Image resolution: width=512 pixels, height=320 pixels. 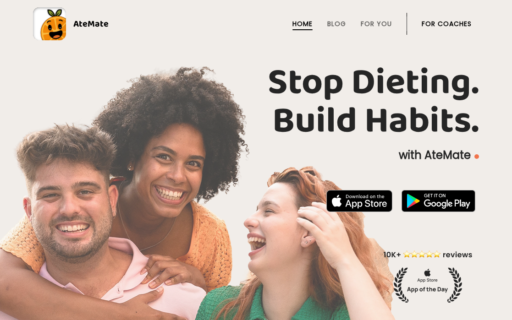 What do you see at coordinates (256, 102) in the screenshot?
I see `h1: Stop Dieting. Build Habits.` at bounding box center [256, 102].